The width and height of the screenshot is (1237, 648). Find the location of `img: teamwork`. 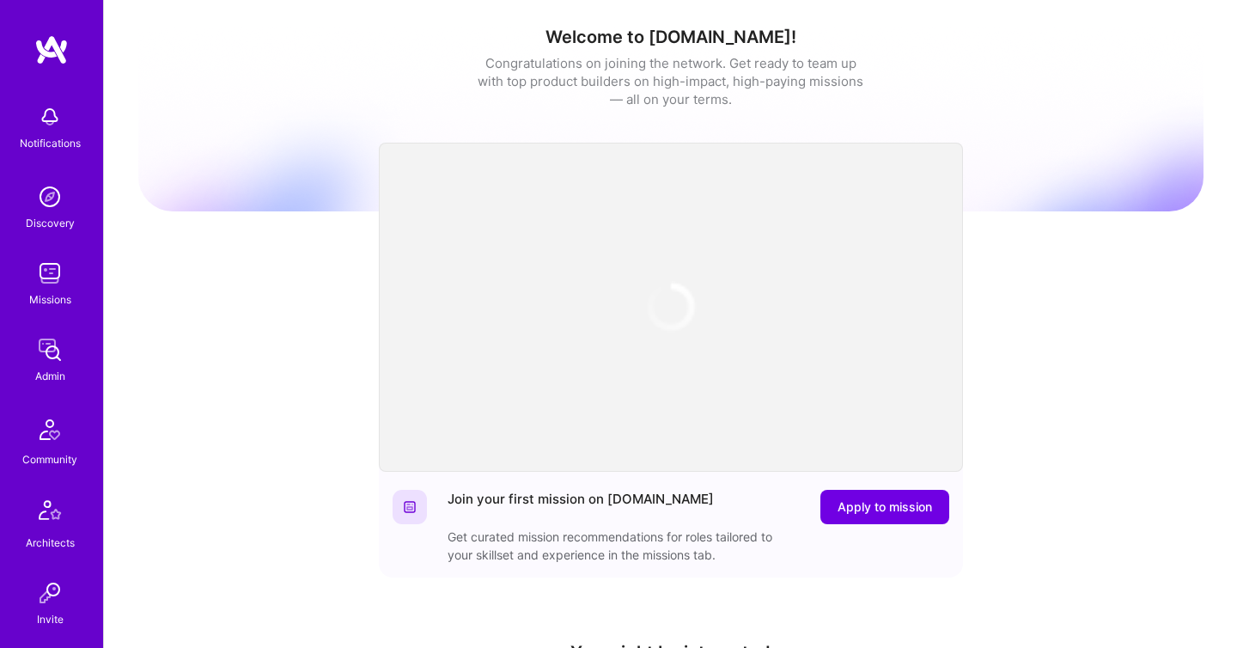

img: teamwork is located at coordinates (50, 273).